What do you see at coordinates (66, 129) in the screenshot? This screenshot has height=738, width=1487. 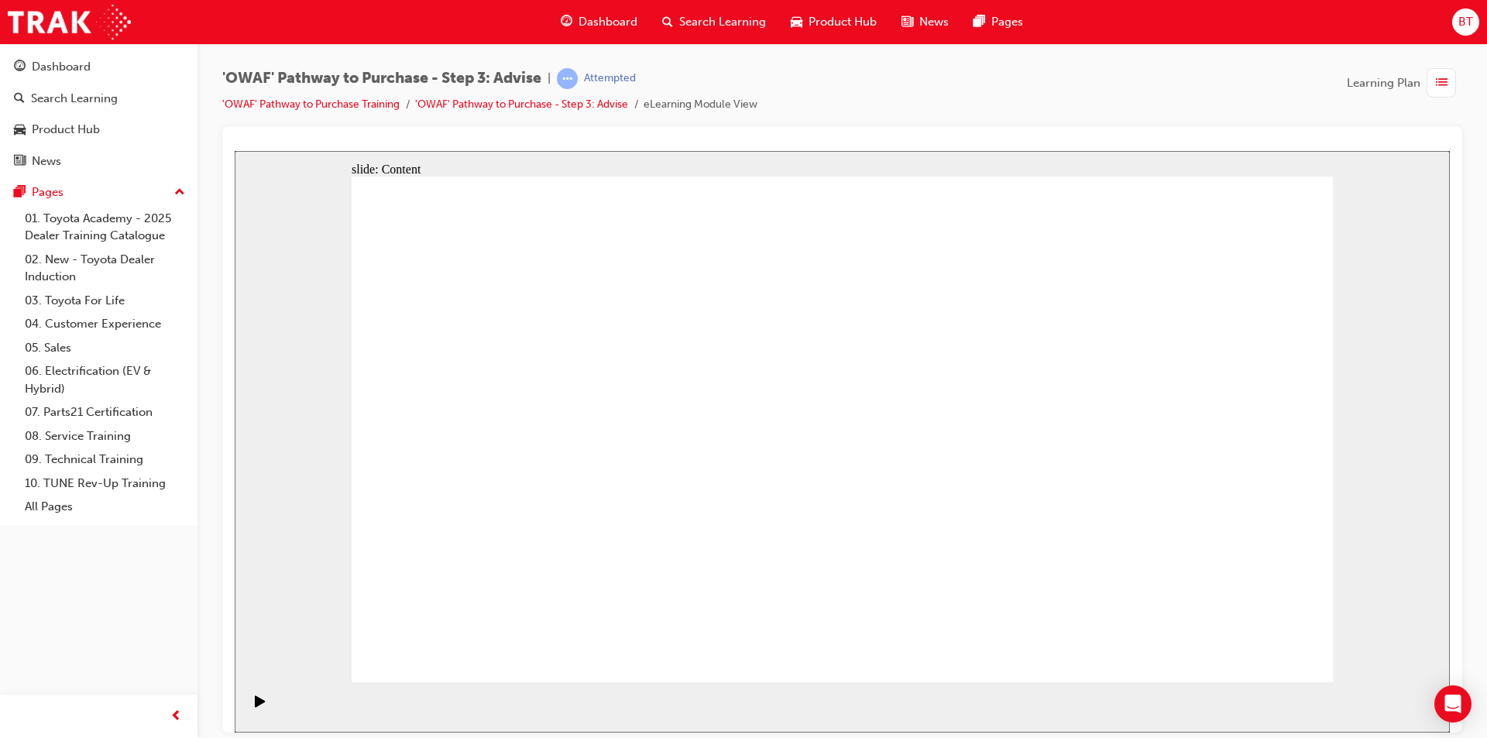 I see `div: Product Hub` at bounding box center [66, 129].